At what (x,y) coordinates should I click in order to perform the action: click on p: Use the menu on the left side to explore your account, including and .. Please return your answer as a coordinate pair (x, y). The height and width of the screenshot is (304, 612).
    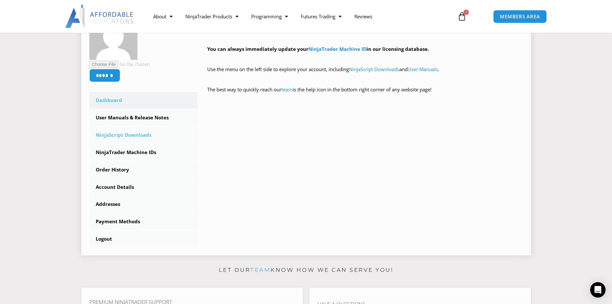
    Looking at the image, I should click on (365, 74).